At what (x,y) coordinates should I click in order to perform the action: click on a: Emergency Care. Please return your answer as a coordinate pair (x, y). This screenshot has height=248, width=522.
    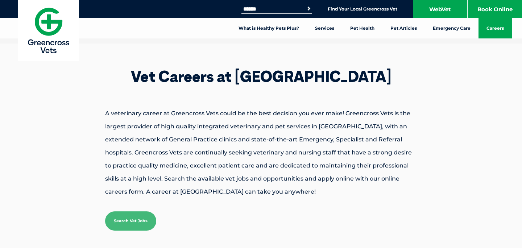
    Looking at the image, I should click on (452, 28).